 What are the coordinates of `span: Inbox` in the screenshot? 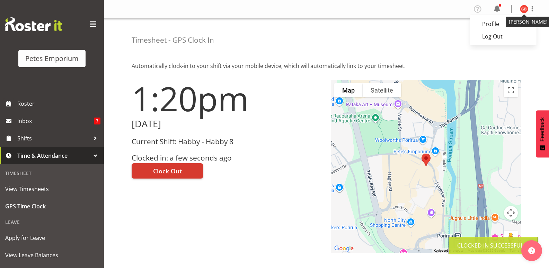 It's located at (55, 121).